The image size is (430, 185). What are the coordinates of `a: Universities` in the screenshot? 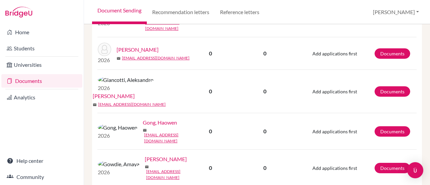 It's located at (42, 65).